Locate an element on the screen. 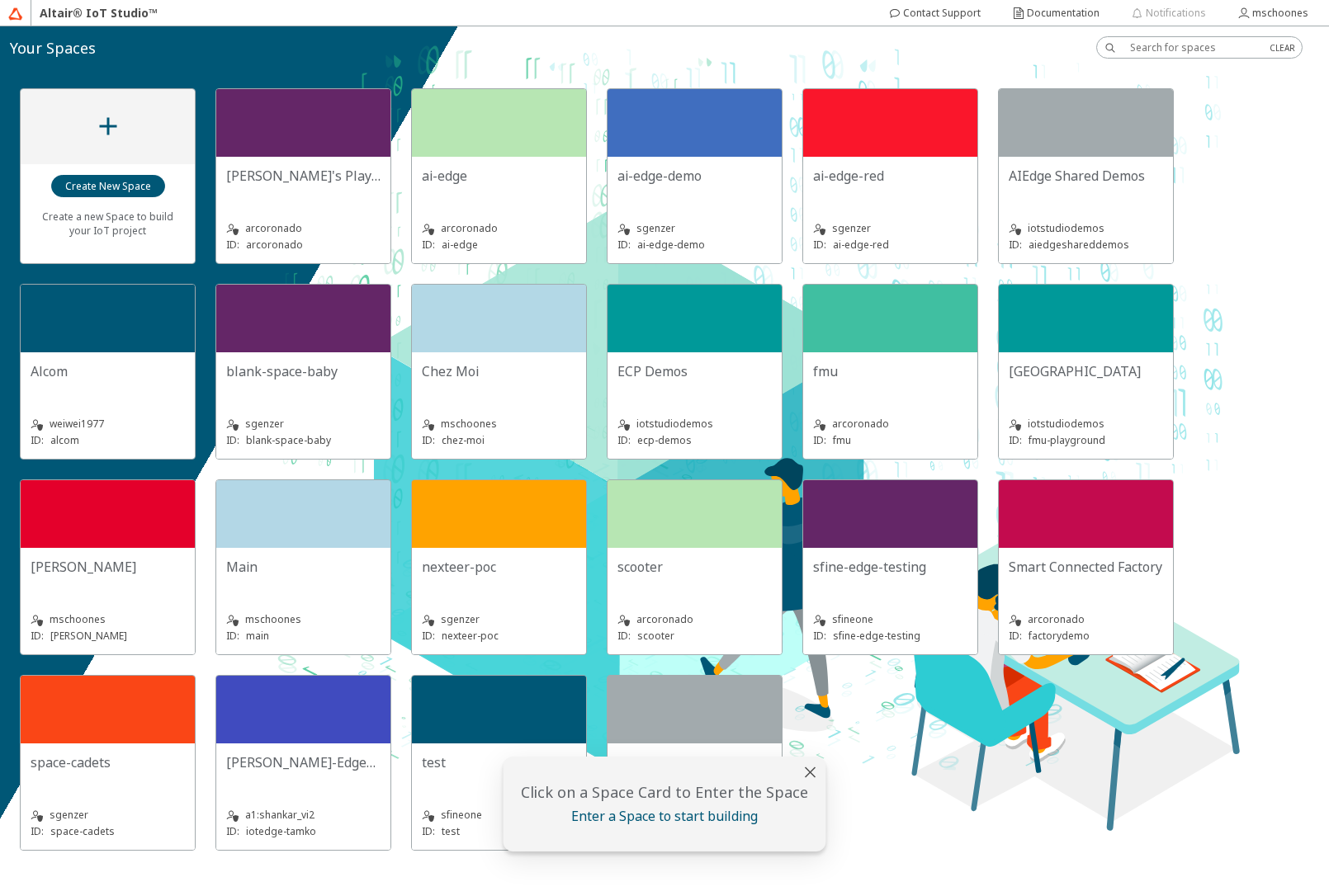 This screenshot has height=896, width=1329. unity-typography: ECP Demos is located at coordinates (694, 371).